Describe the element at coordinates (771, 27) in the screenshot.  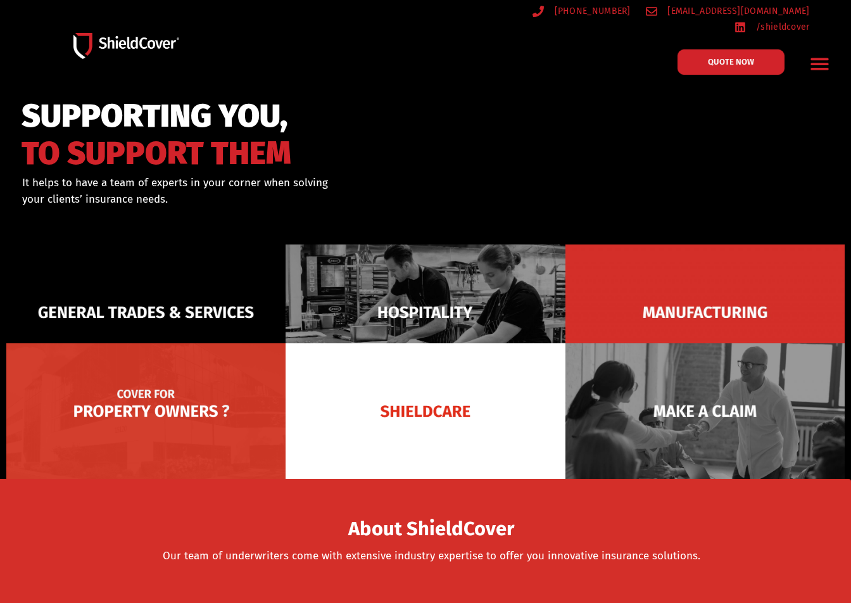
I see `a: /shieldcover` at that location.